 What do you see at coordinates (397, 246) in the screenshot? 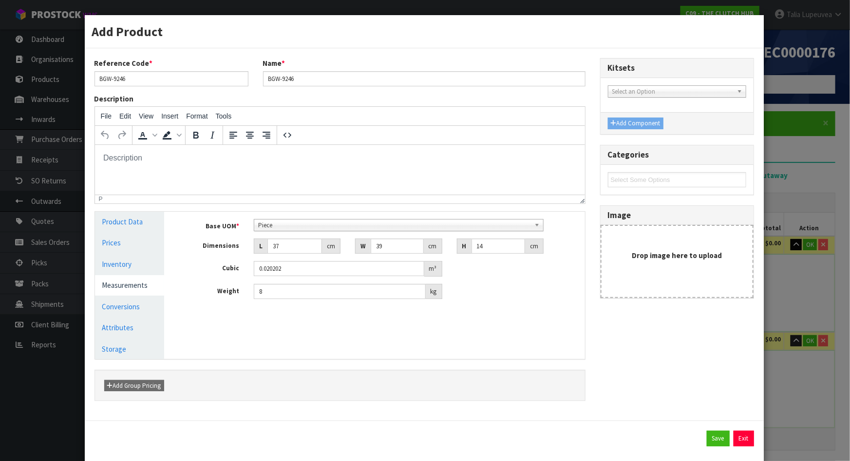
I see `input: Width` at bounding box center [397, 246].